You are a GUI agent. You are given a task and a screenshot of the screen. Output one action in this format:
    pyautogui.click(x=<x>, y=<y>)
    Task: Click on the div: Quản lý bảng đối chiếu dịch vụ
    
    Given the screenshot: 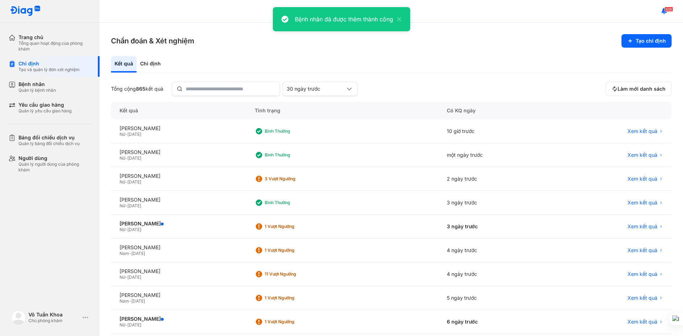 What is the action you would take?
    pyautogui.click(x=49, y=144)
    